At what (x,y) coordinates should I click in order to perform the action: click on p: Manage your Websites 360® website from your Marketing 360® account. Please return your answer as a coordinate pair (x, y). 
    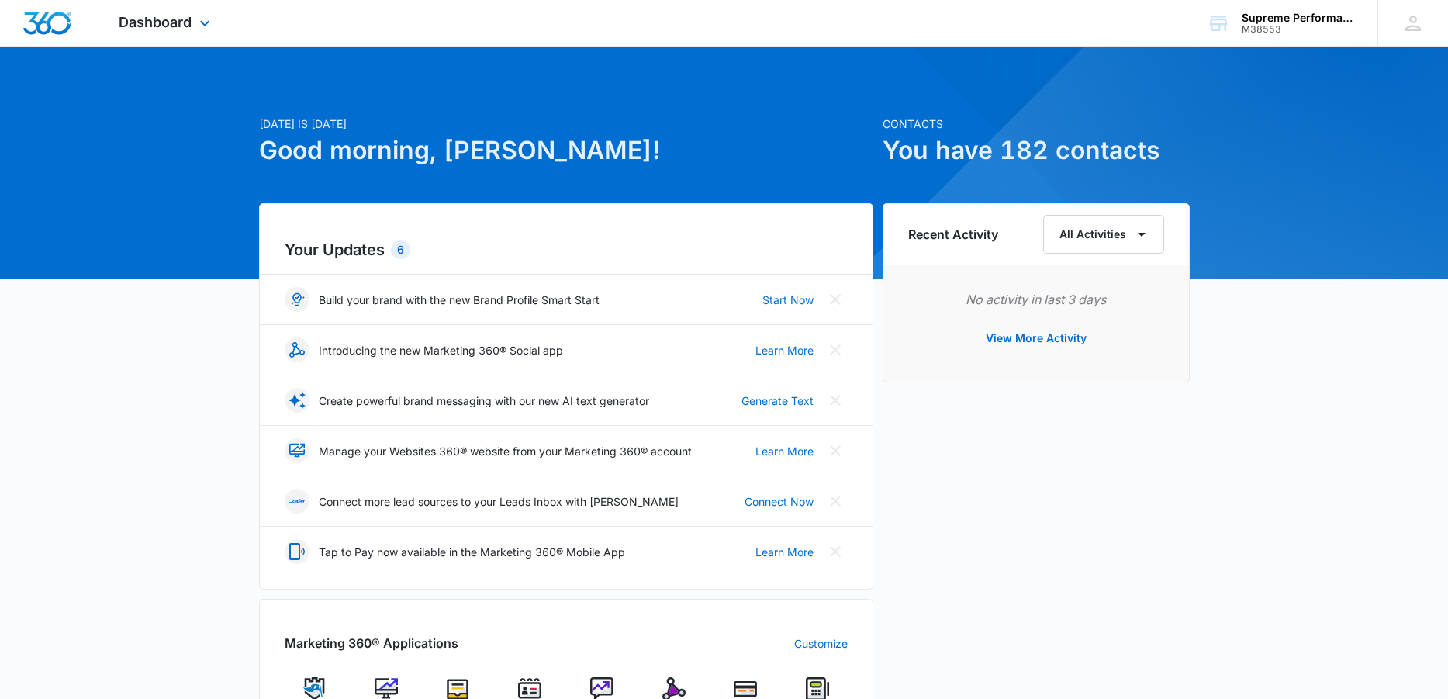
    Looking at the image, I should click on (505, 451).